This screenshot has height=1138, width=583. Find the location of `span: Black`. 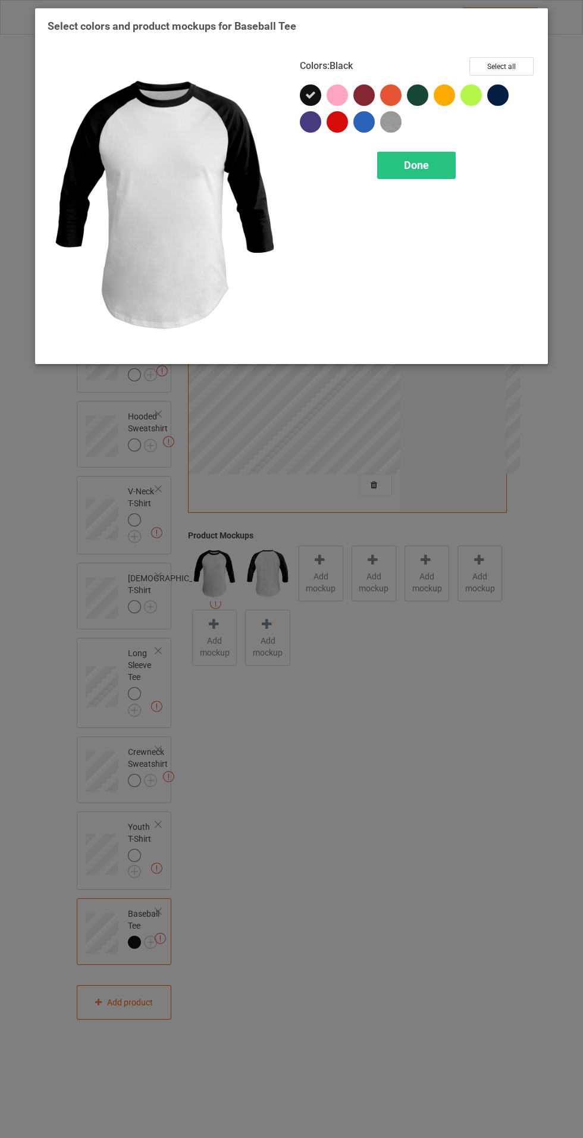

span: Black is located at coordinates (341, 65).